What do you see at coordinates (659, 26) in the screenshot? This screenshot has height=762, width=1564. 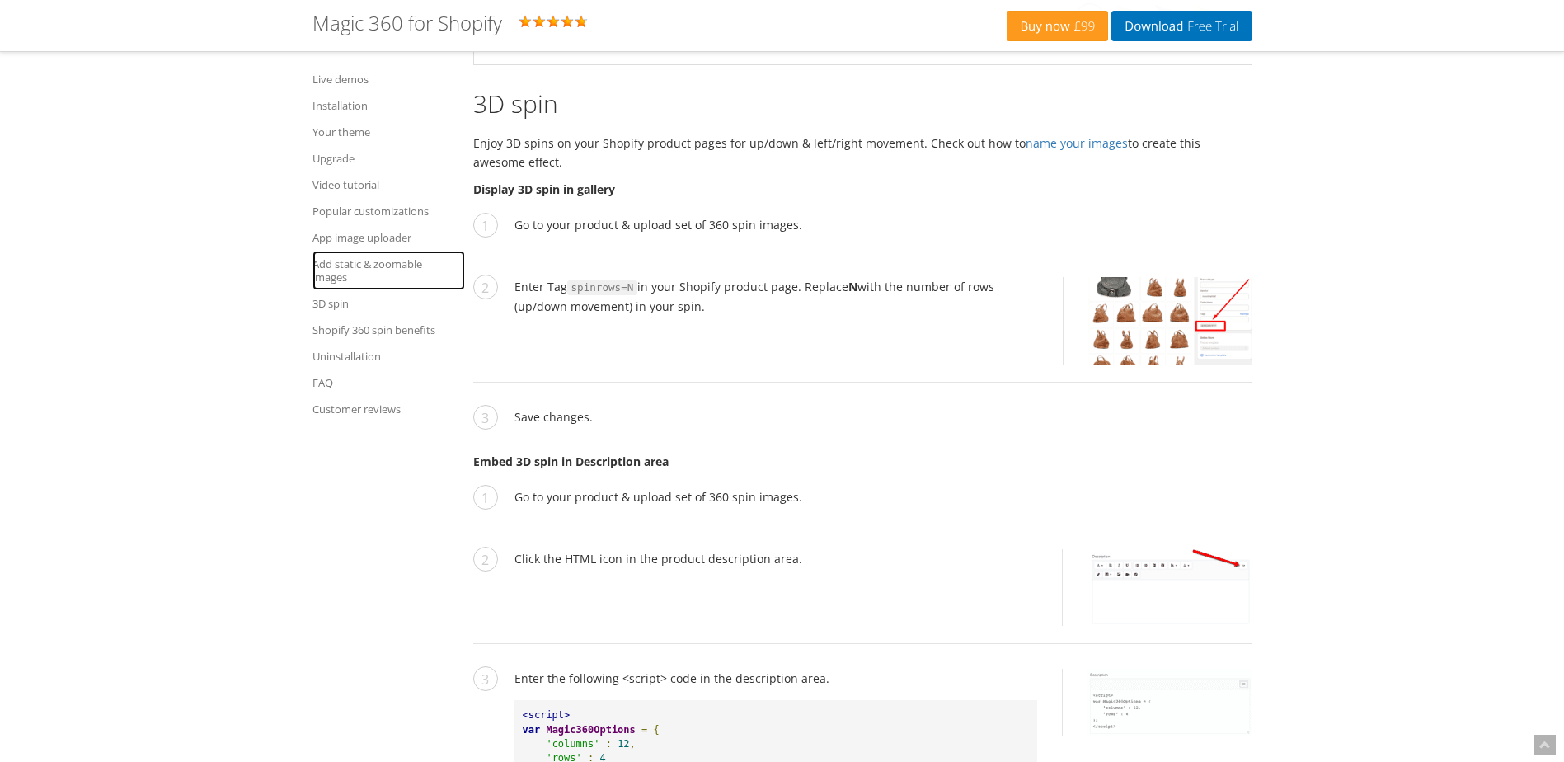 I see `div: Rating: 5.0 ( )` at bounding box center [659, 26].